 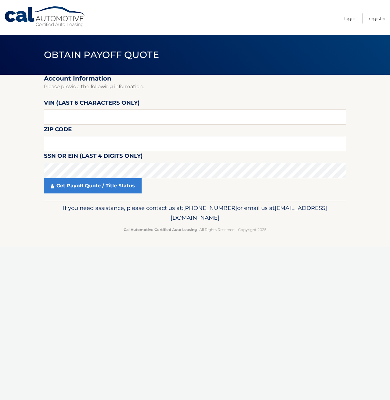 I want to click on span: Obtain Payoff Quote, so click(x=101, y=55).